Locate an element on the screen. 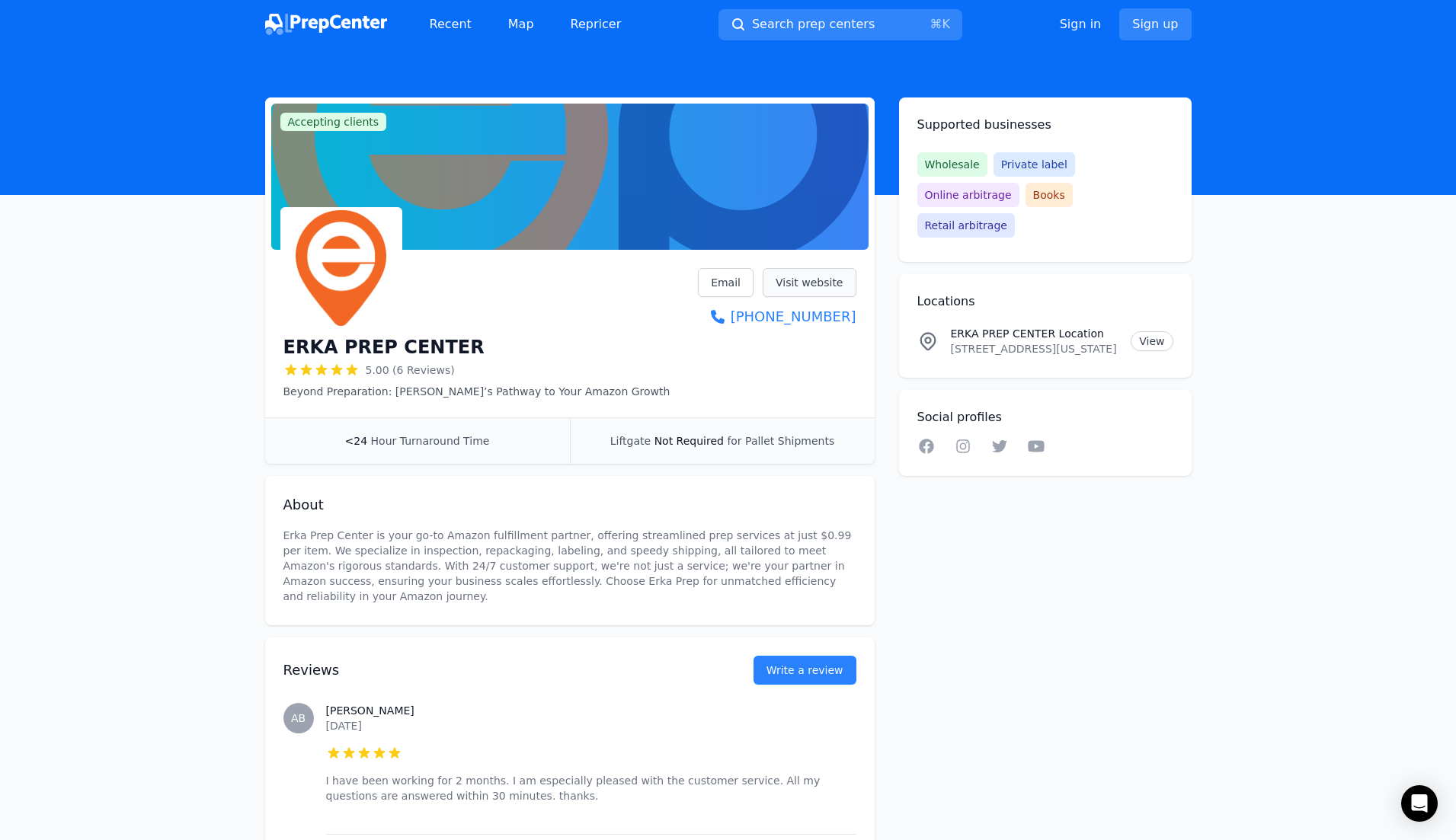  a: Sign up is located at coordinates (1155, 24).